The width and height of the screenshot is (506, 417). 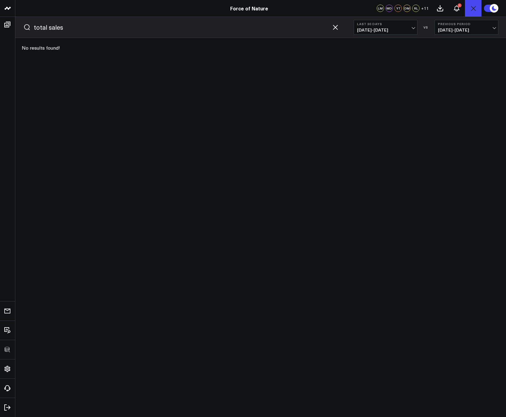 I want to click on b: Last 30 Days, so click(x=386, y=24).